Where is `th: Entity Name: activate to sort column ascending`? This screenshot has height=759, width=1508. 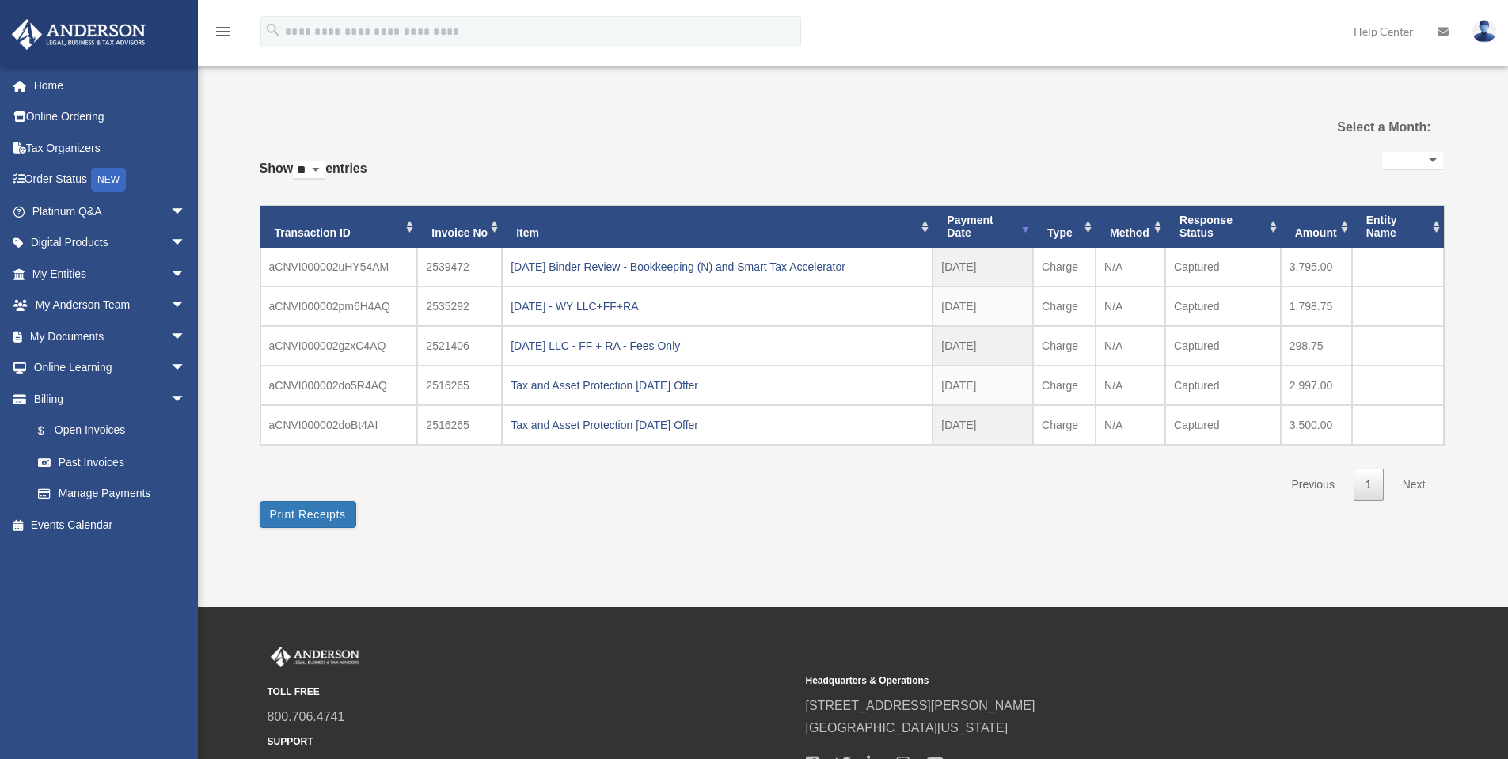
th: Entity Name: activate to sort column ascending is located at coordinates (1398, 227).